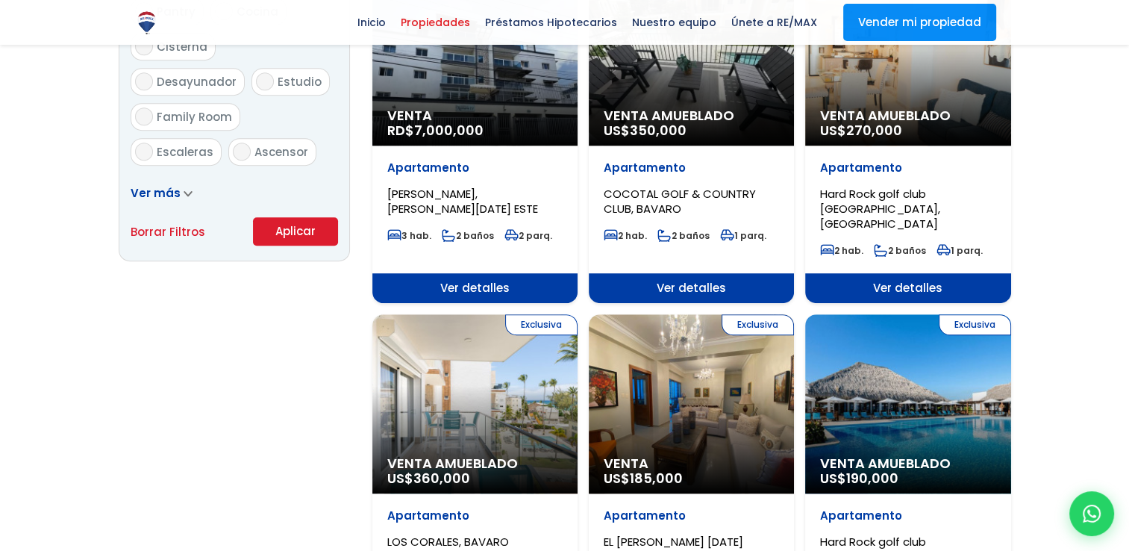 This screenshot has height=551, width=1129. I want to click on span: Estudio, so click(299, 81).